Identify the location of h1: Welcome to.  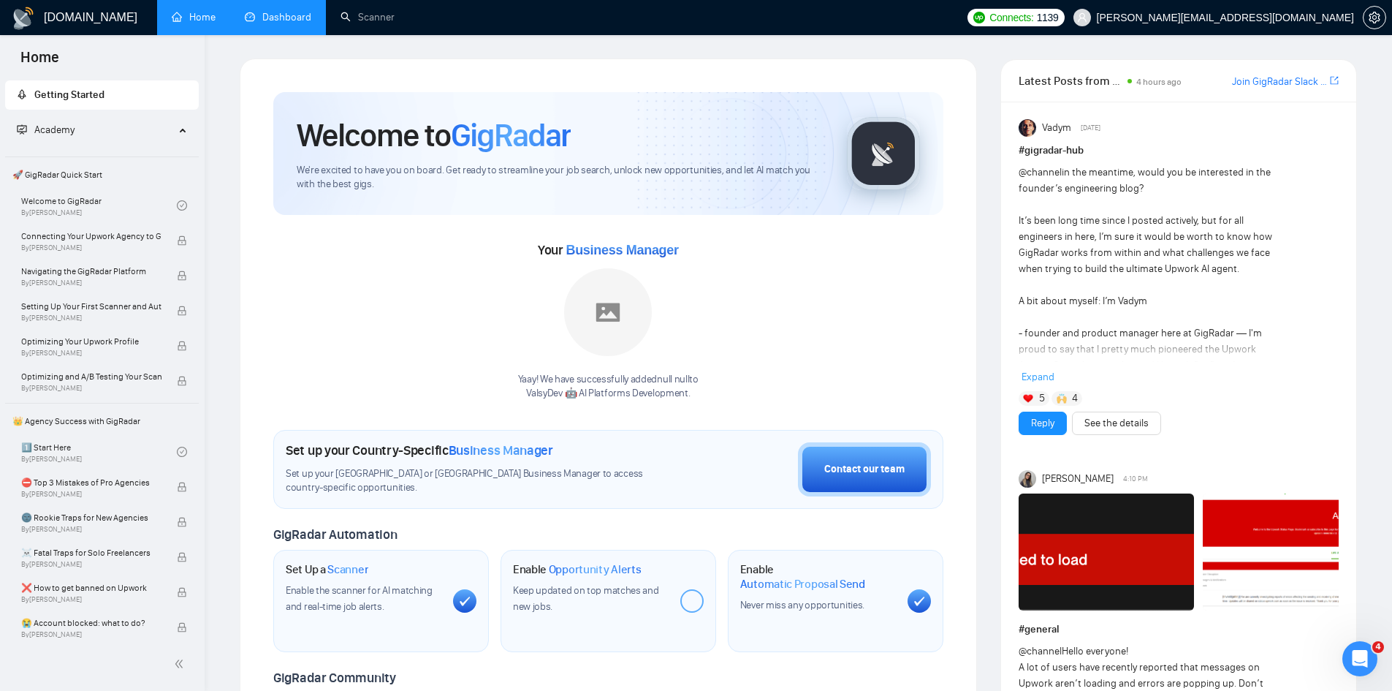
(433, 135).